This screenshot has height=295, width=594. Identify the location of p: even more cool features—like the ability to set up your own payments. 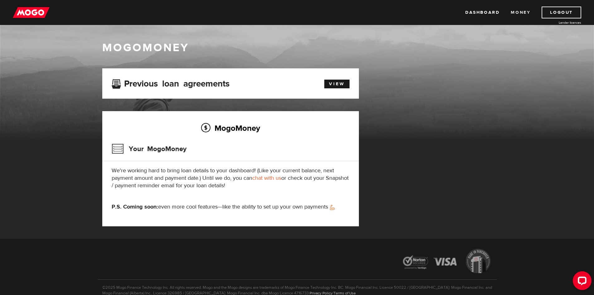
(230, 207).